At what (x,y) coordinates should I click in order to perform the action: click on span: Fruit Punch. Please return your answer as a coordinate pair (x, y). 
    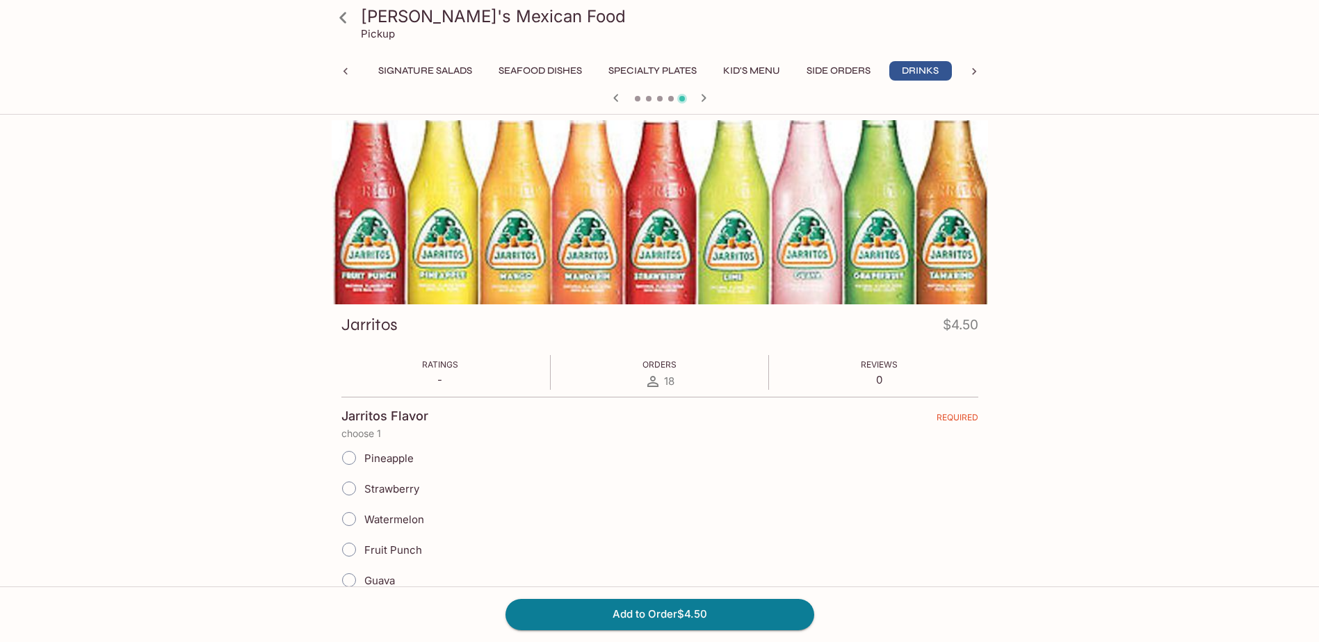
    Looking at the image, I should click on (393, 550).